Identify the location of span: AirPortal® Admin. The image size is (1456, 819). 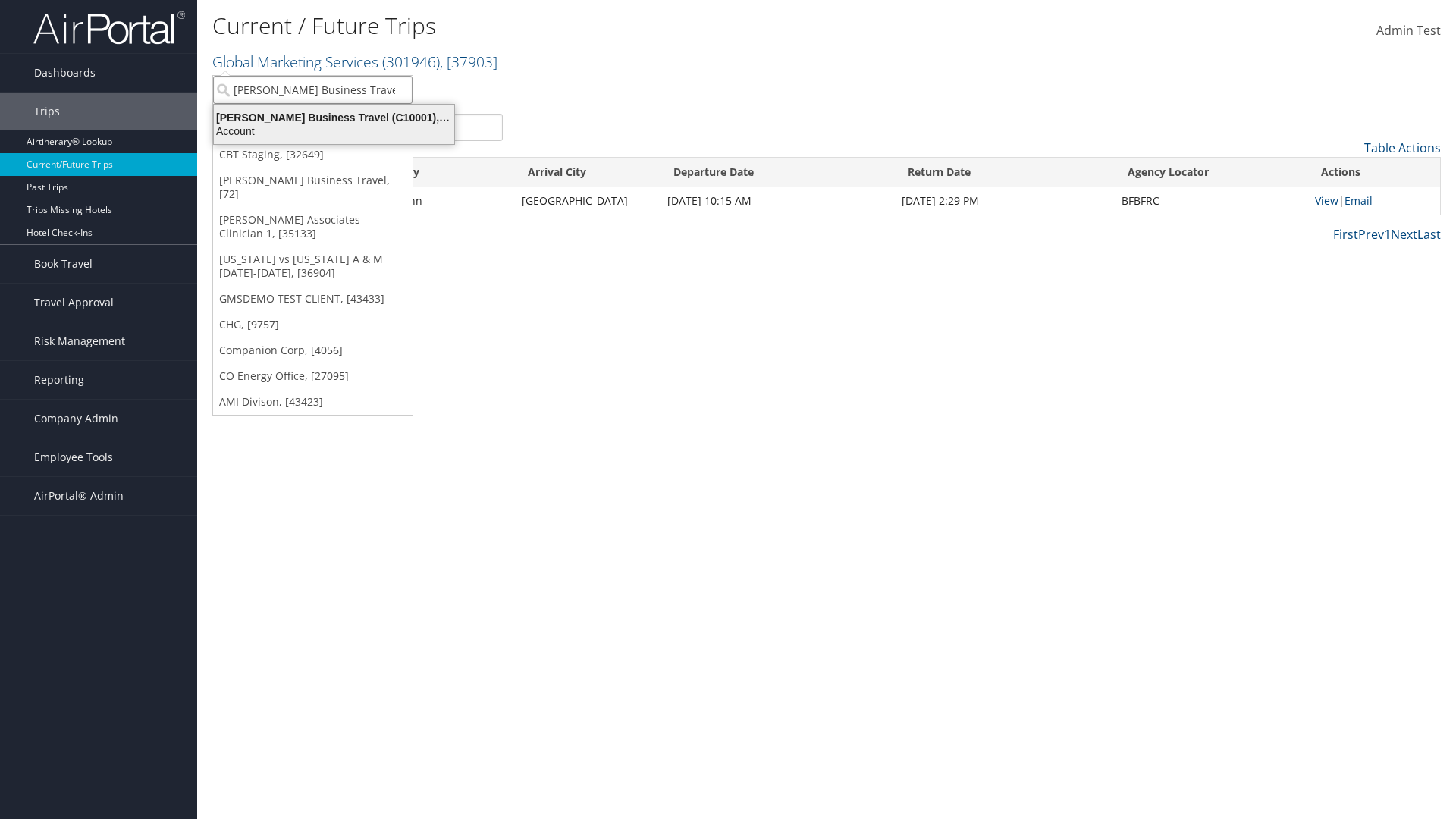
(78, 496).